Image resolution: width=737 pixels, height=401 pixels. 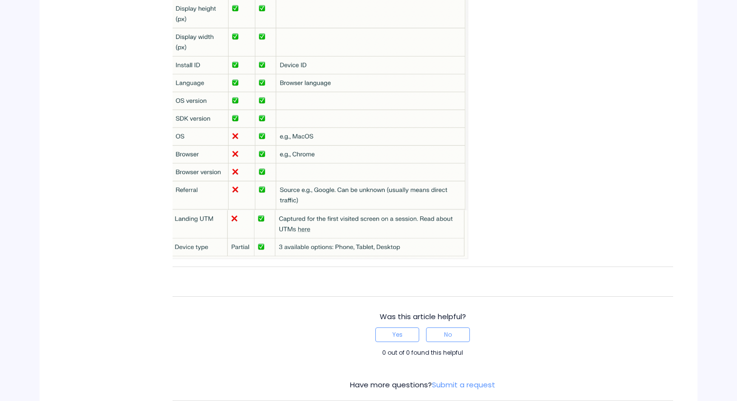 What do you see at coordinates (423, 385) in the screenshot?
I see `p: Have more questions?` at bounding box center [423, 385].